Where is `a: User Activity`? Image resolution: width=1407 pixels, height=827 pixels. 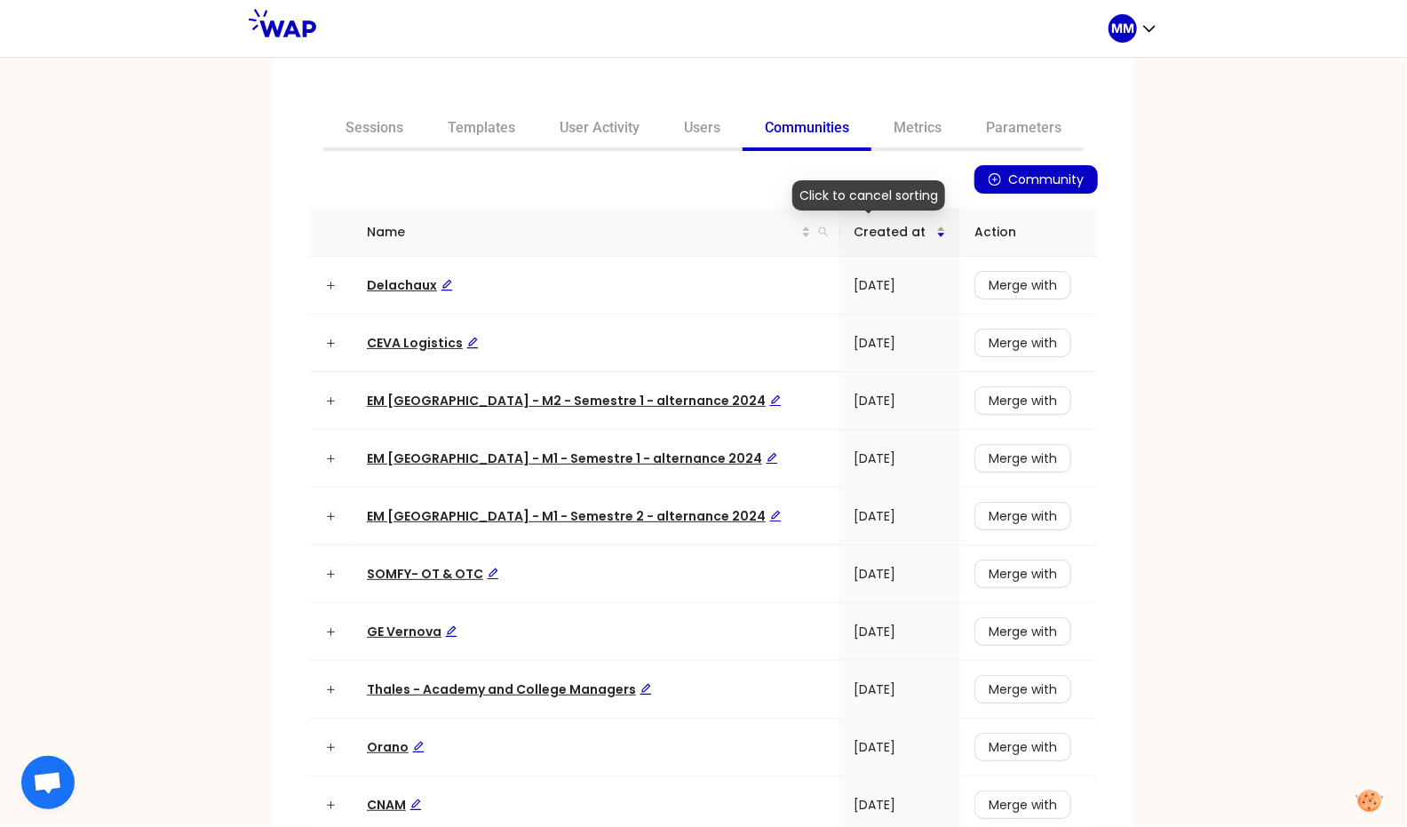 a: User Activity is located at coordinates (600, 130).